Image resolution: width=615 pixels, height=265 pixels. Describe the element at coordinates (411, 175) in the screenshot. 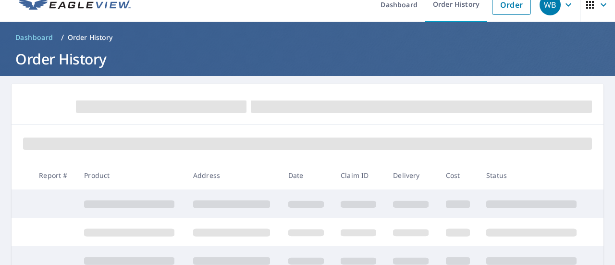

I see `th: Delivery` at that location.